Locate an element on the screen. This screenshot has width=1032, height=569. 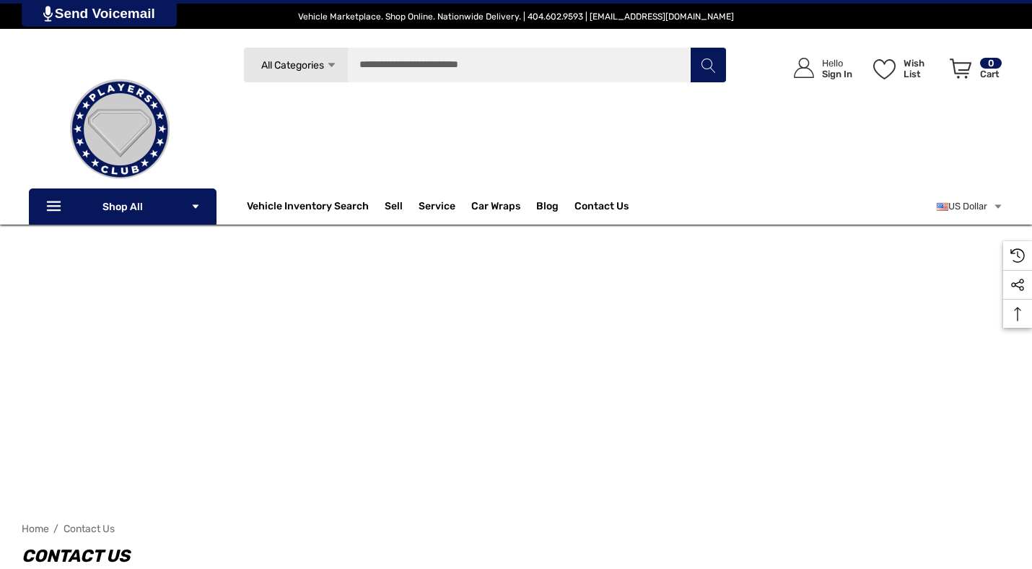
span: Home is located at coordinates (35, 528).